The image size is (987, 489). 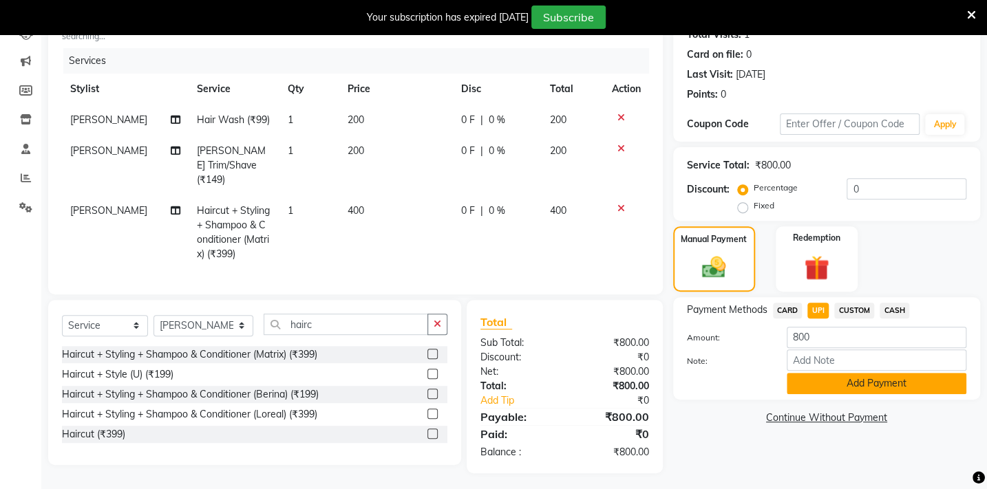 What do you see at coordinates (497, 89) in the screenshot?
I see `th: Disc` at bounding box center [497, 89].